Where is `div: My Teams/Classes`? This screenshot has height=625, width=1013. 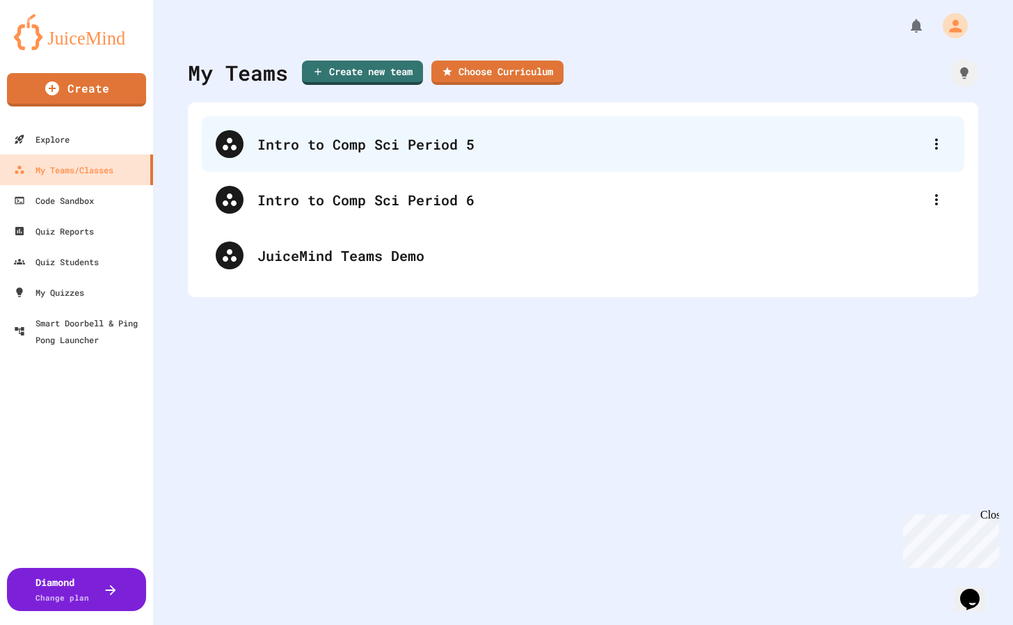
div: My Teams/Classes is located at coordinates (63, 170).